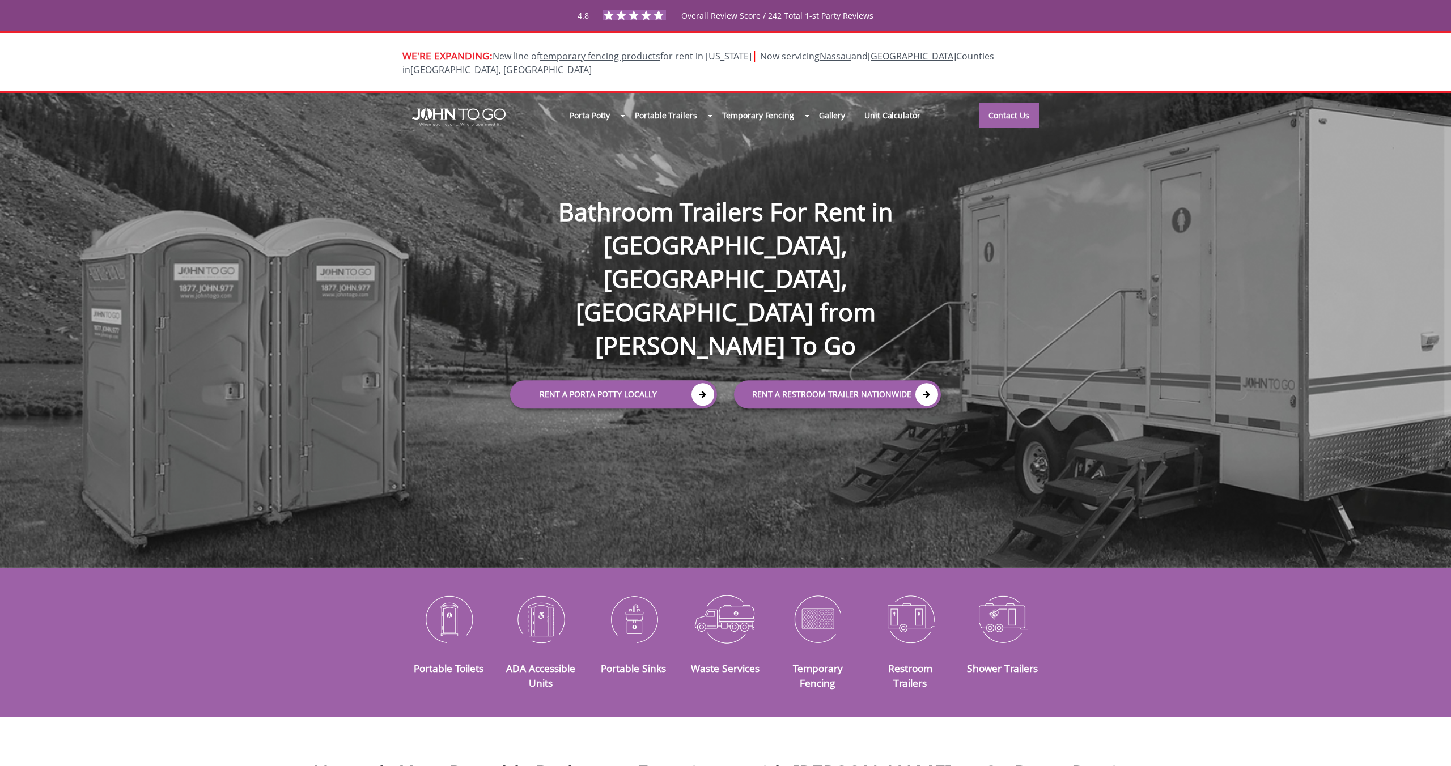 The width and height of the screenshot is (1451, 766). I want to click on a: Porta Potty, so click(590, 115).